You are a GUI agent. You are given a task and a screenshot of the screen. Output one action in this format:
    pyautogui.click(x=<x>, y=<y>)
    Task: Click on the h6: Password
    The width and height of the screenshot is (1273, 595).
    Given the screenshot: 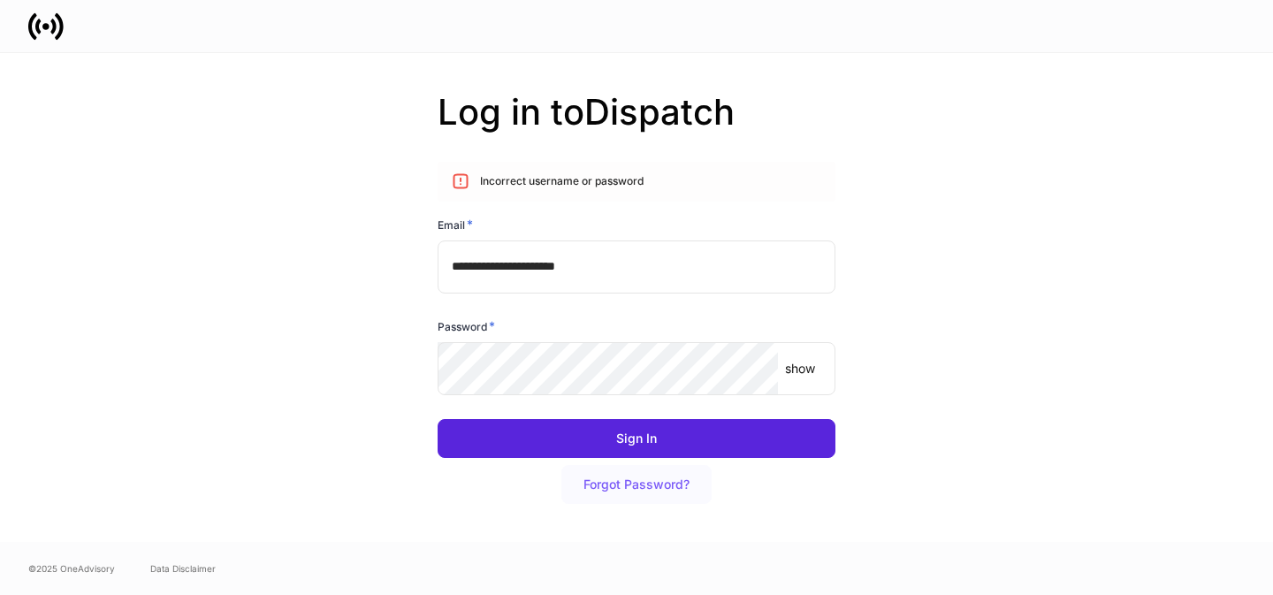 What is the action you would take?
    pyautogui.click(x=466, y=326)
    